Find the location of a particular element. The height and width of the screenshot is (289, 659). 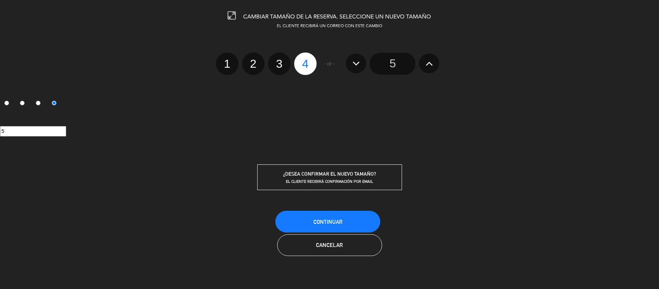

span: CAMBIAR TAMAÑO DE LA RESERVA. SELECCIONE UN NUEVO TAMAÑO is located at coordinates (338, 17).